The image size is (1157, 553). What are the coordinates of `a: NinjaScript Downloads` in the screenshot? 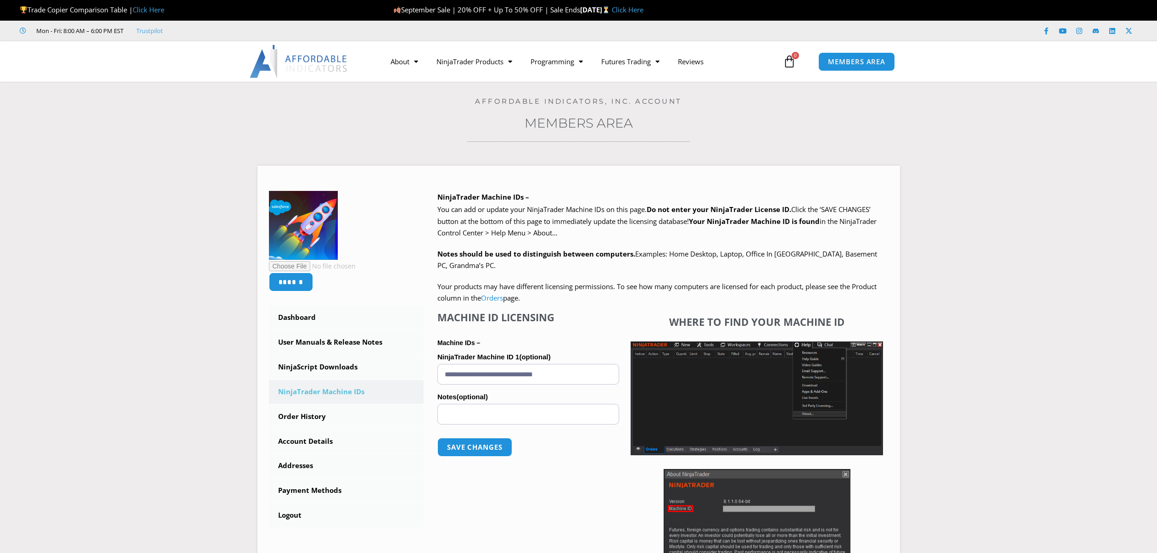 It's located at (346, 367).